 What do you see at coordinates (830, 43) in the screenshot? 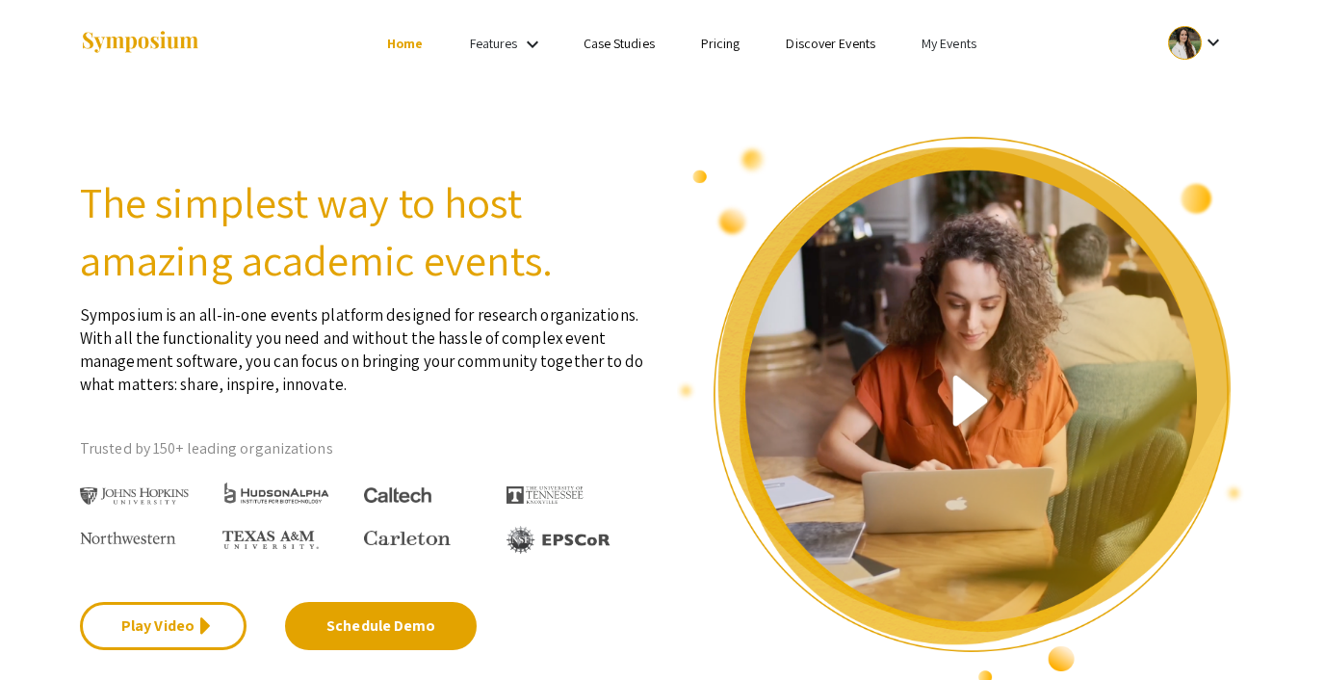
I see `a: Discover Events` at bounding box center [830, 43].